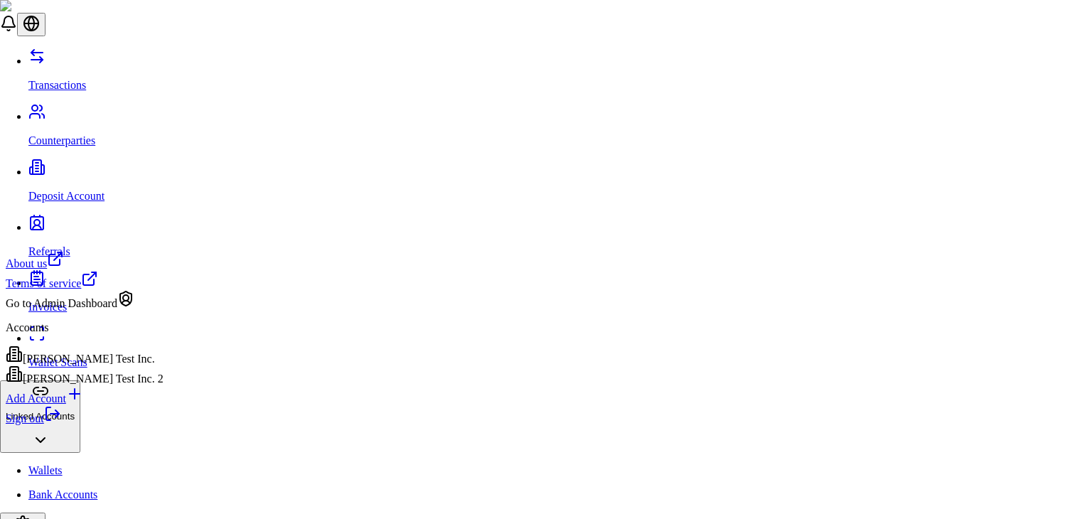  I want to click on div: About us, so click(85, 260).